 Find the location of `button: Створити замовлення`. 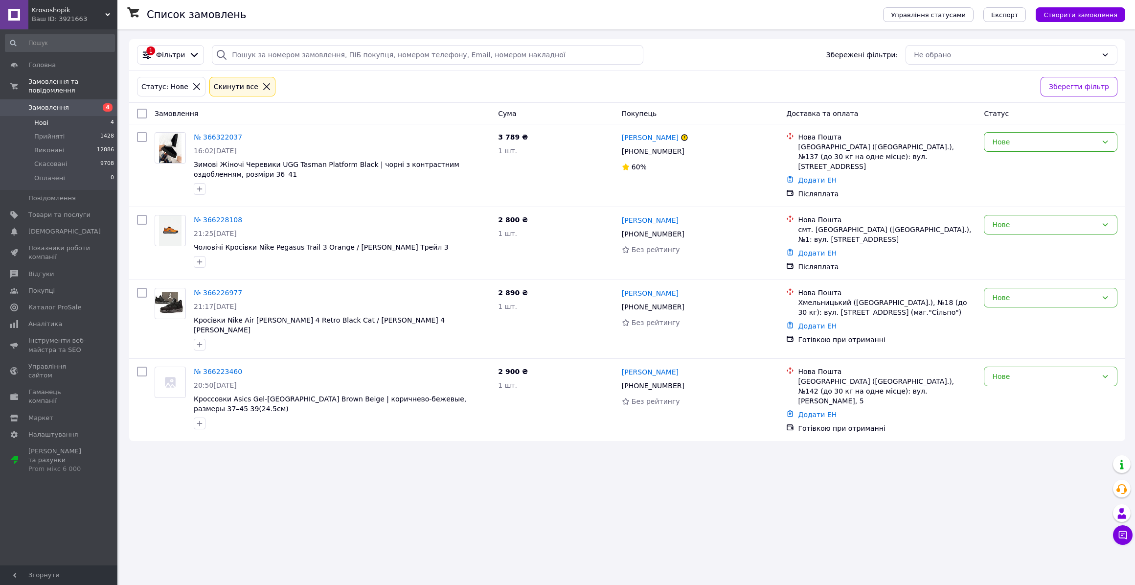

button: Створити замовлення is located at coordinates (1080, 15).